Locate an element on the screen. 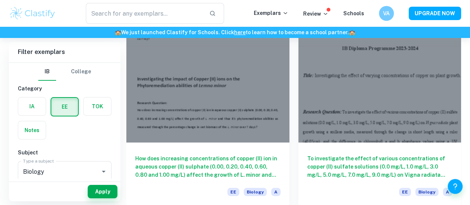 The image size is (470, 205). img: Clastify logo is located at coordinates (32, 13).